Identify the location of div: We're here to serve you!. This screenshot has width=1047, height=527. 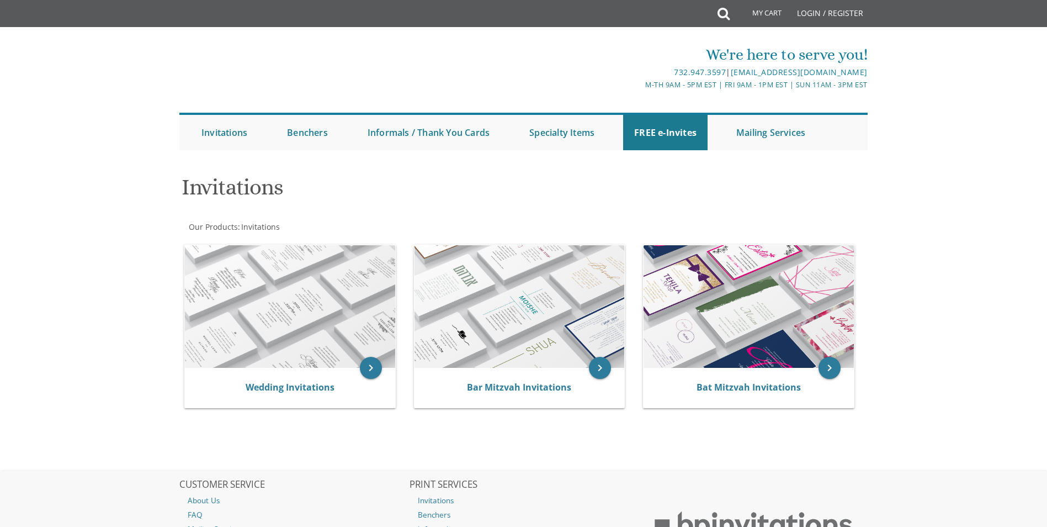
(639, 55).